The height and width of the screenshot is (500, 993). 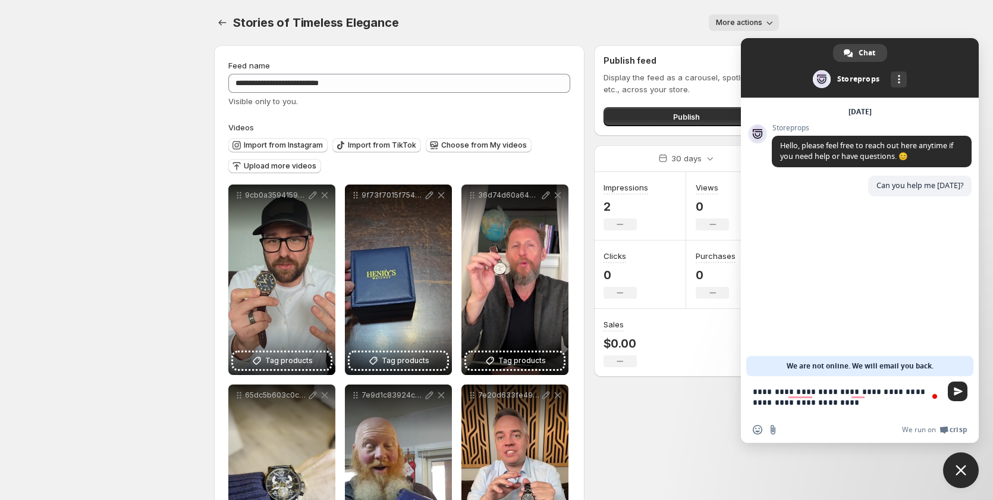 I want to click on button: Publish, so click(x=686, y=117).